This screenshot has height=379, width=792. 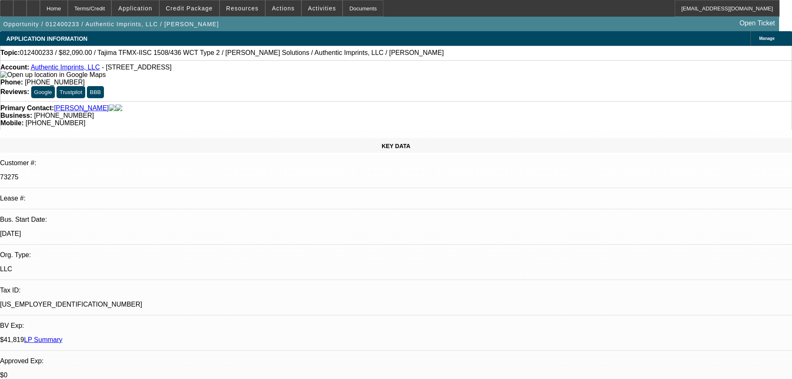 What do you see at coordinates (16, 115) in the screenshot?
I see `strong: Business:` at bounding box center [16, 115].